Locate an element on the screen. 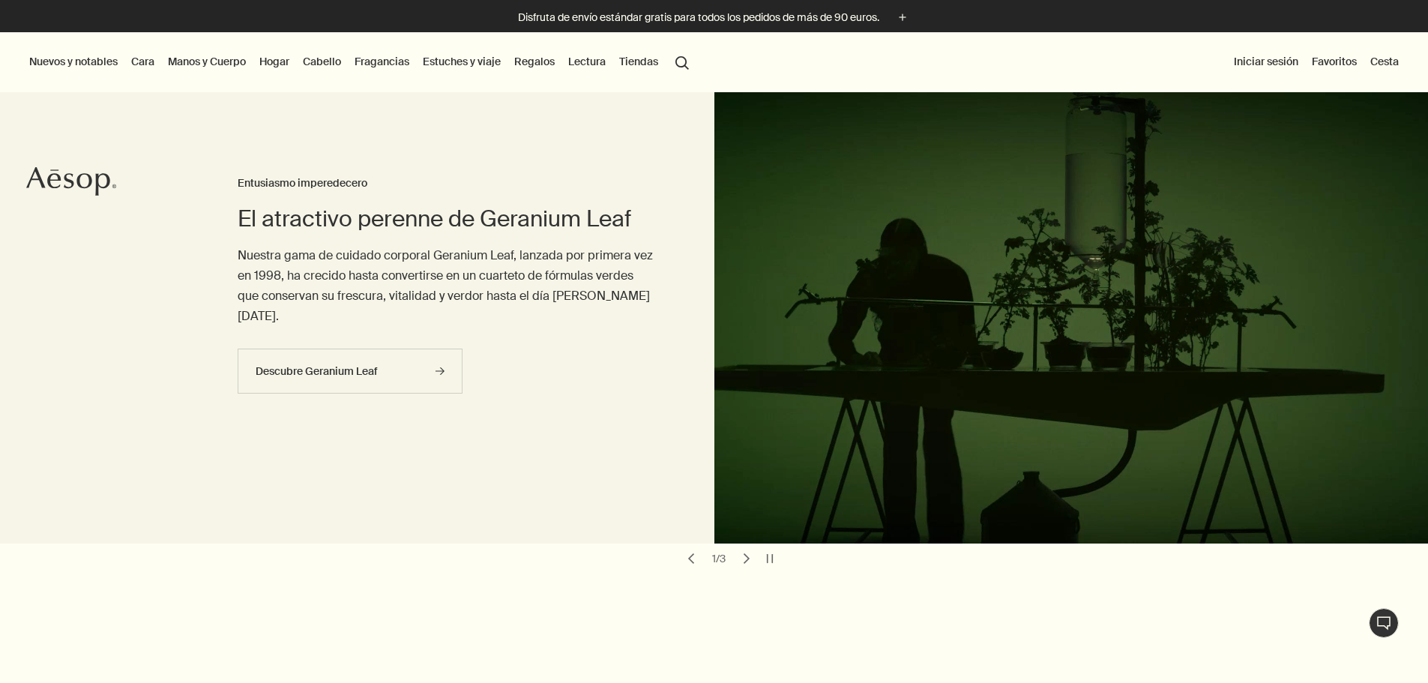 Image resolution: width=1428 pixels, height=683 pixels. button: Abrir la búsqueda is located at coordinates (682, 61).